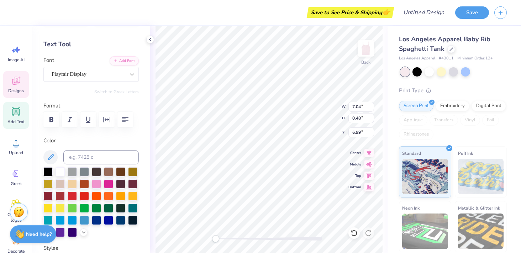  What do you see at coordinates (355, 164) in the screenshot?
I see `span: Middle` at bounding box center [355, 164].